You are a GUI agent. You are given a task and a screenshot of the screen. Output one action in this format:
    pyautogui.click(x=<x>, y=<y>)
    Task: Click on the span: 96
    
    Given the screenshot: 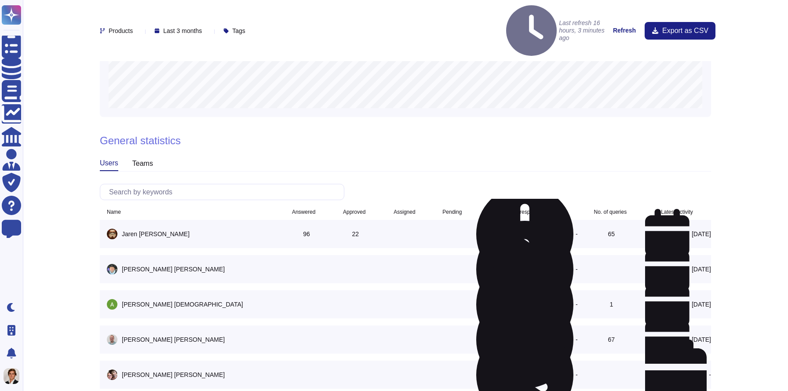 What is the action you would take?
    pyautogui.click(x=306, y=234)
    